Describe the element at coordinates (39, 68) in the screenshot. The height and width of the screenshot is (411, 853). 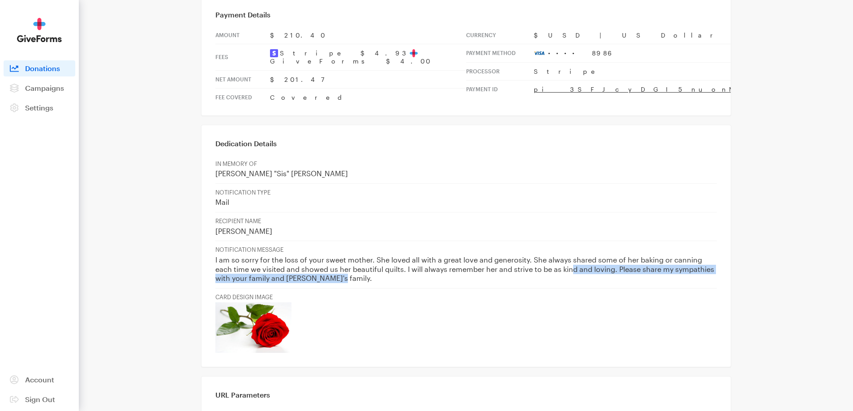
I see `a: Donations` at that location.